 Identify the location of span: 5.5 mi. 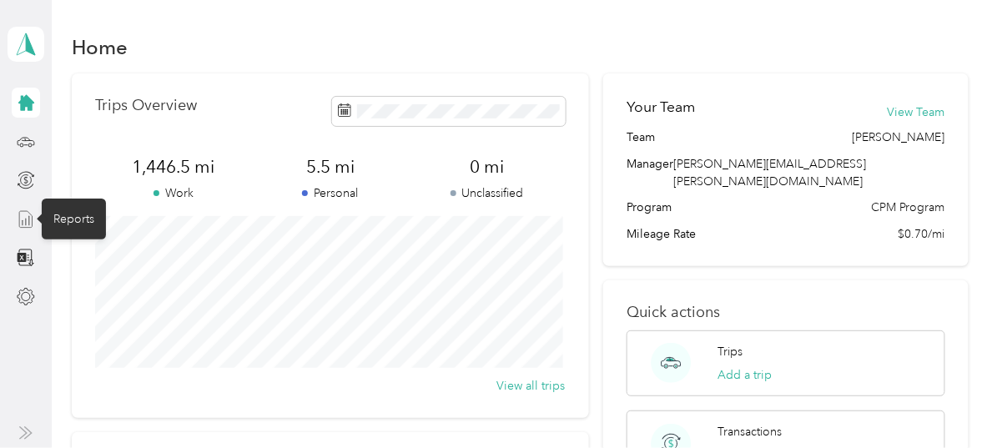
(330, 167).